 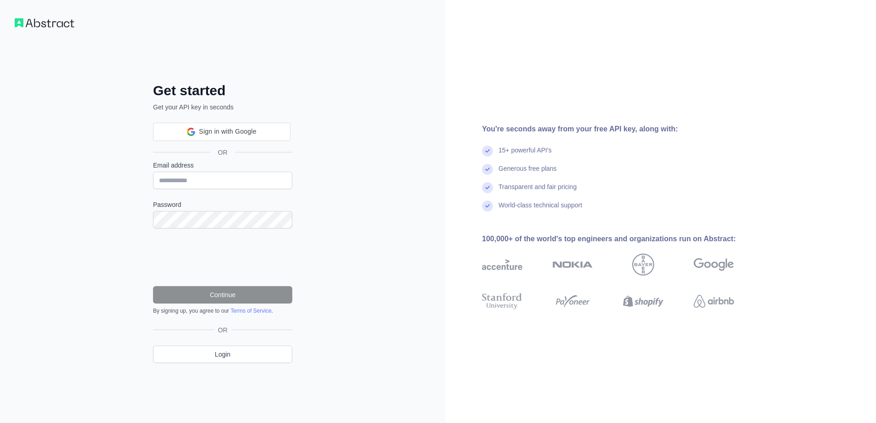 What do you see at coordinates (573, 265) in the screenshot?
I see `img: nokia` at bounding box center [573, 265].